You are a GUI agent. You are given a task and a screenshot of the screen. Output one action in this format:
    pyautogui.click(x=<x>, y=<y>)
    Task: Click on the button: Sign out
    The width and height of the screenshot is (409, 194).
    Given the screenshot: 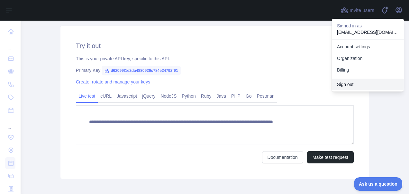 What is the action you would take?
    pyautogui.click(x=368, y=84)
    